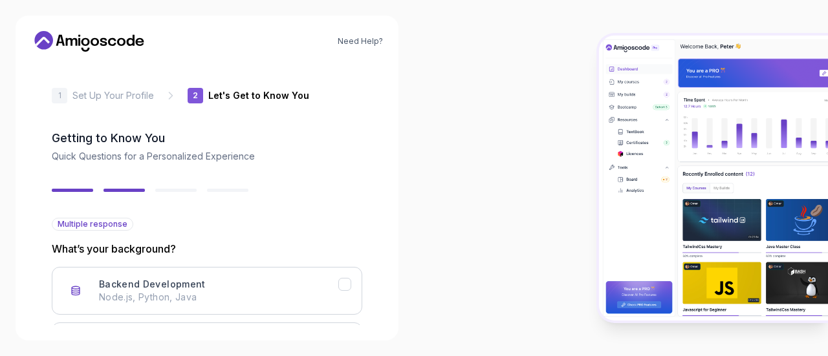 This screenshot has height=356, width=828. Describe the element at coordinates (89, 41) in the screenshot. I see `a: Home link` at that location.